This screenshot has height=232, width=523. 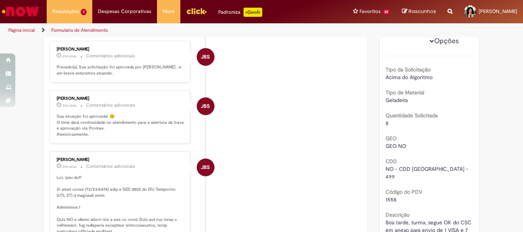 What do you see at coordinates (69, 56) in the screenshot?
I see `time: 30/09/2025 16:19:10` at bounding box center [69, 56].